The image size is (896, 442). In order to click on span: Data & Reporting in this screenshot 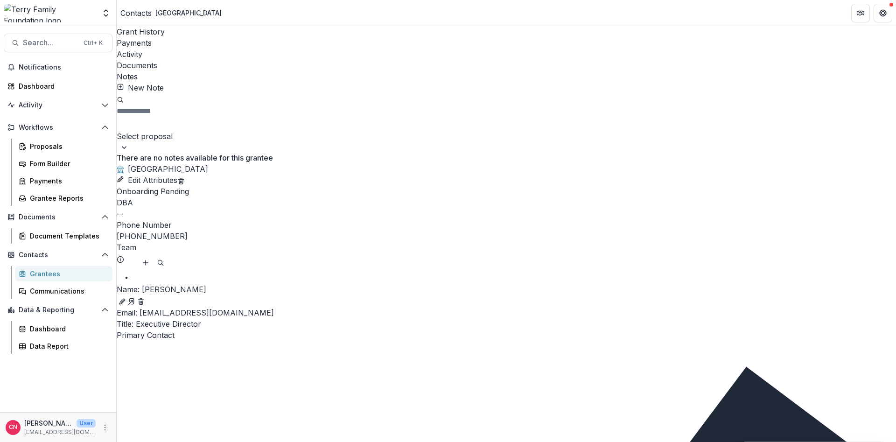, I will do `click(58, 310)`.